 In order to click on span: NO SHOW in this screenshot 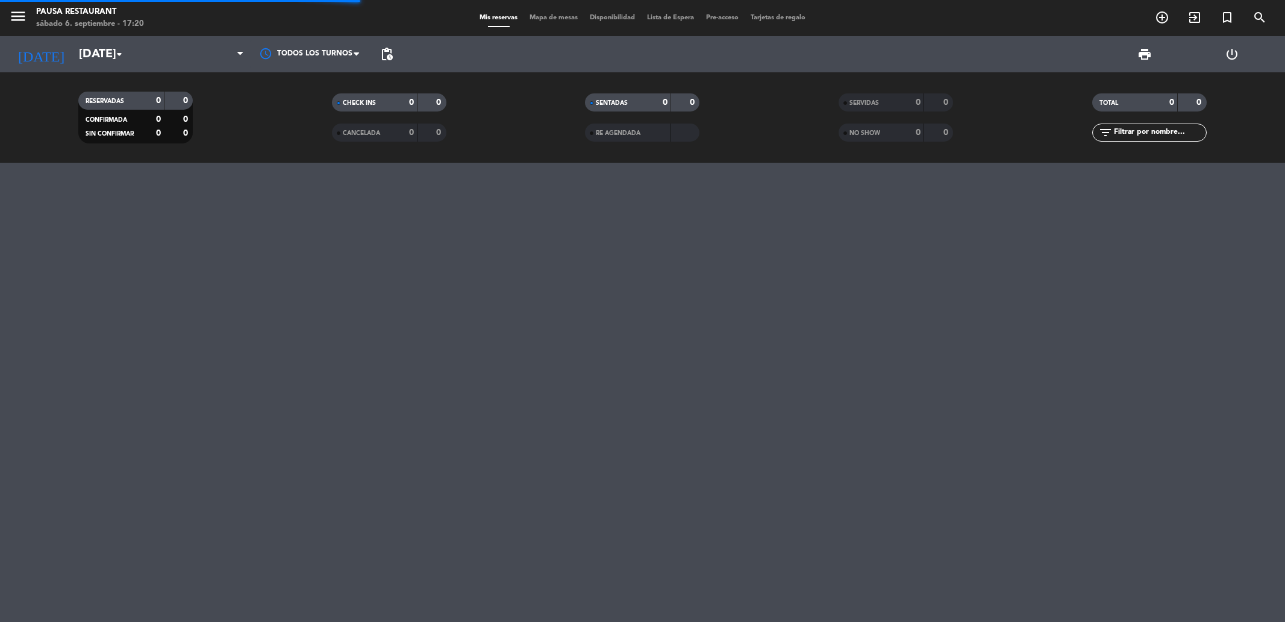, I will do `click(865, 133)`.